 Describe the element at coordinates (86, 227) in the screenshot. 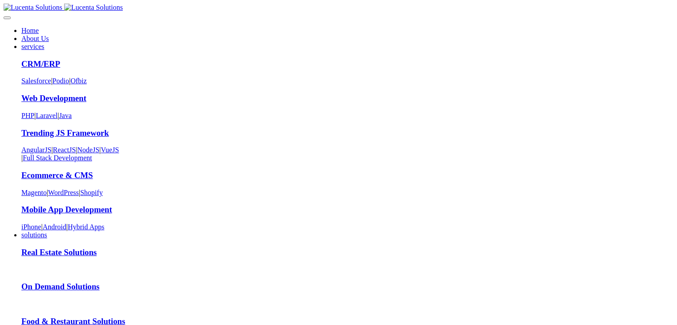

I see `a: Hybrid Apps` at that location.